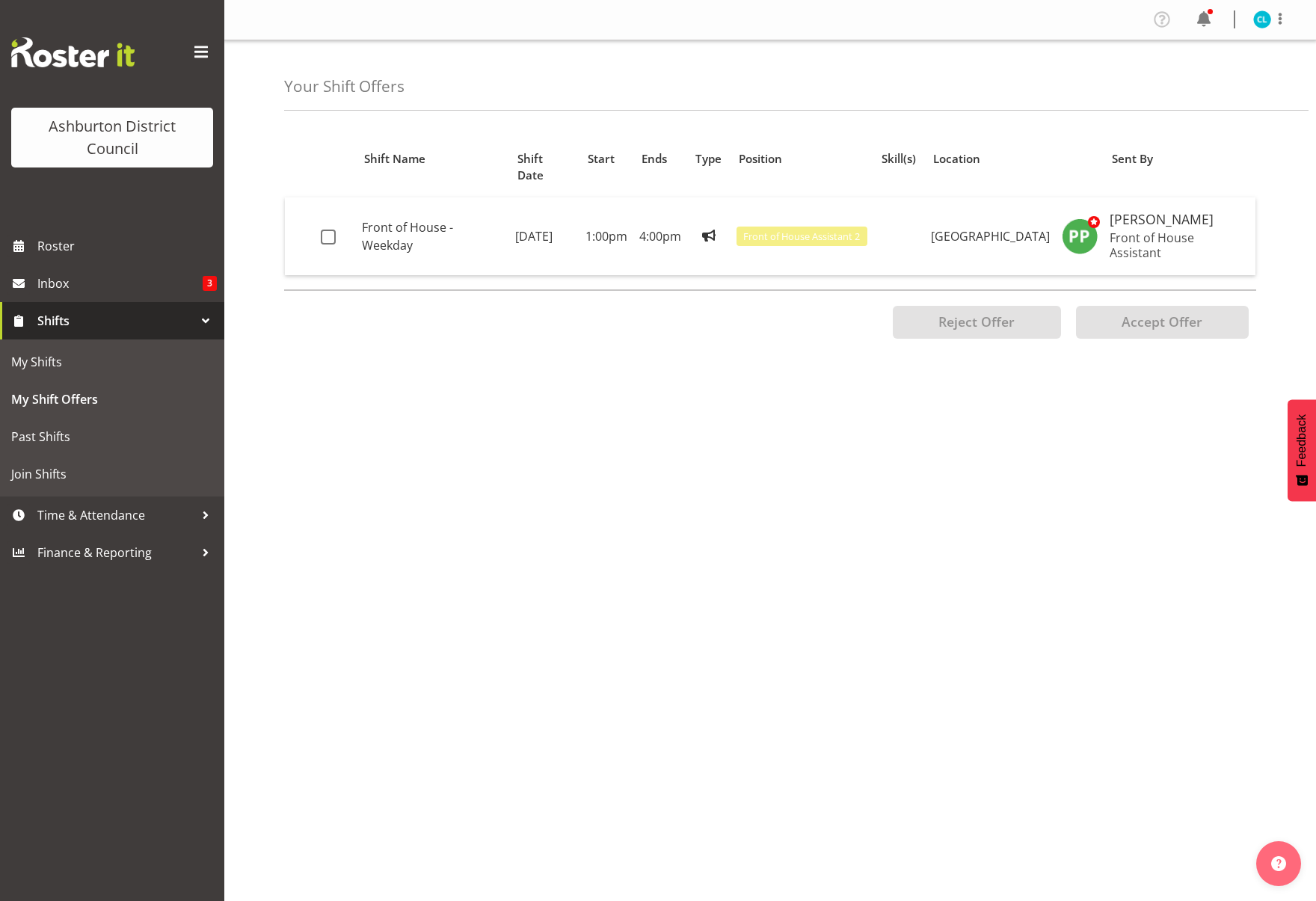  Describe the element at coordinates (899, 158) in the screenshot. I see `span: Skill(s)` at that location.